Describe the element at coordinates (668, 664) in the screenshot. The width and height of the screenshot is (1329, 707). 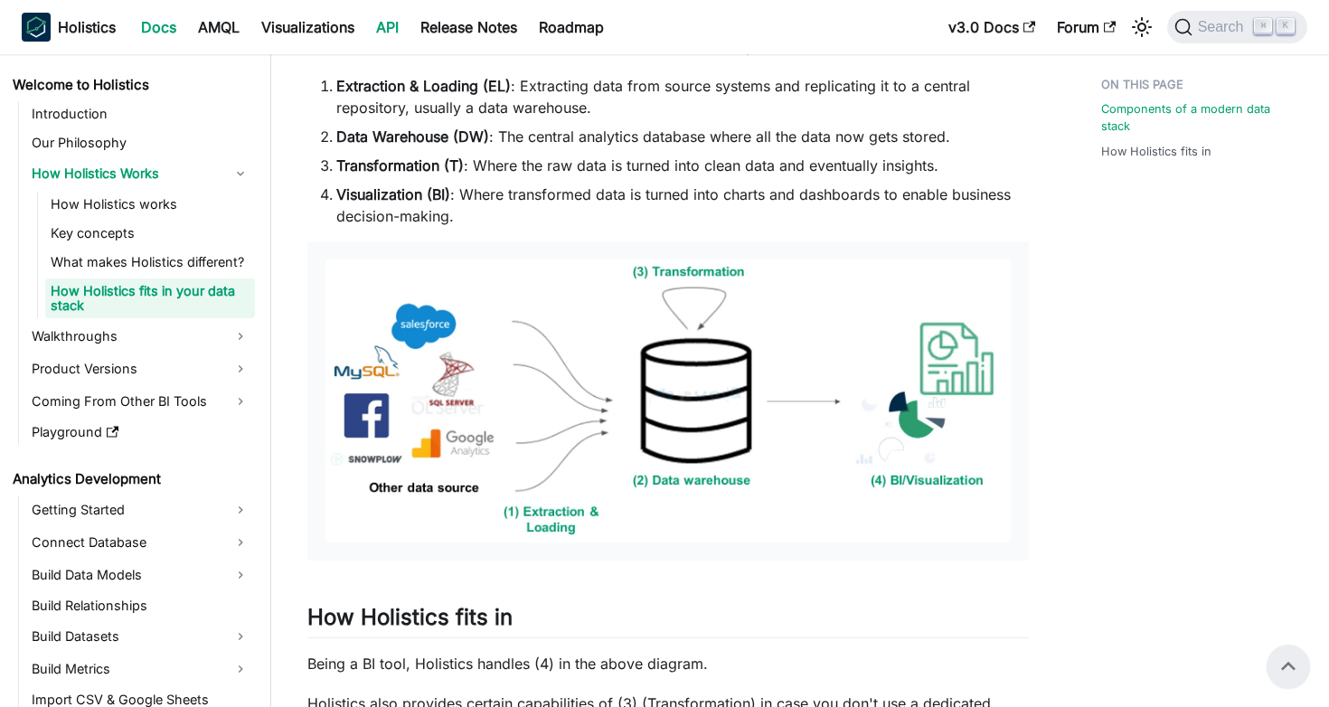
I see `p: Being a BI tool, Holistics handles (4) in the above diagram.` at that location.